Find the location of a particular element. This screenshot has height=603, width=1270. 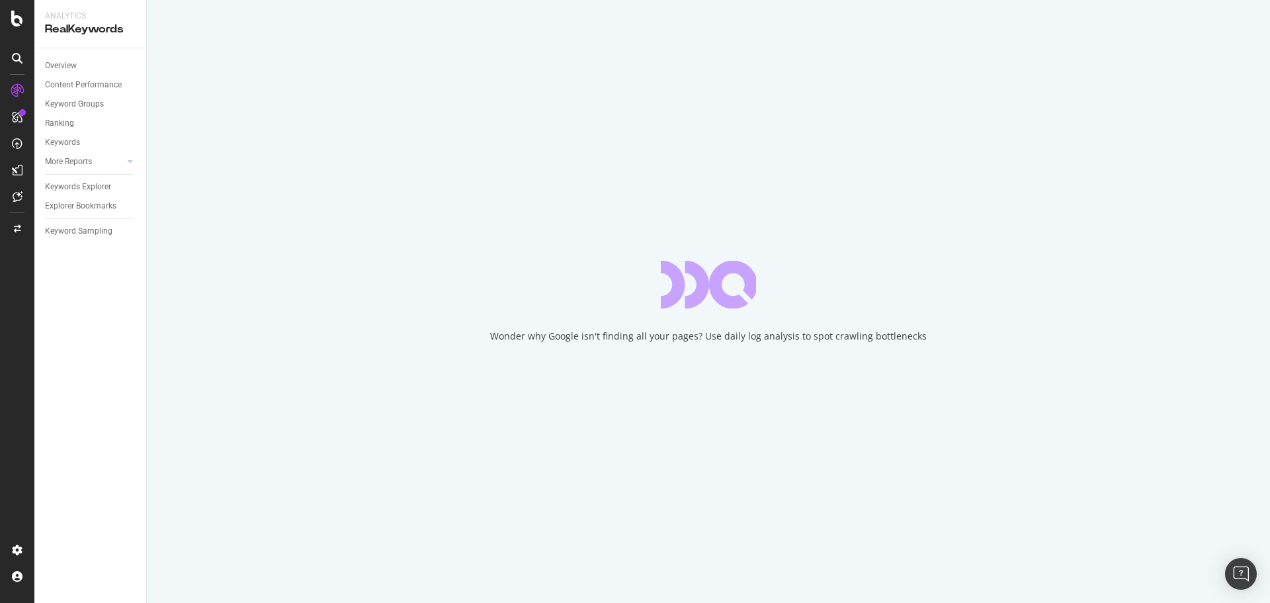

div: Explorer Bookmarks is located at coordinates (81, 206).